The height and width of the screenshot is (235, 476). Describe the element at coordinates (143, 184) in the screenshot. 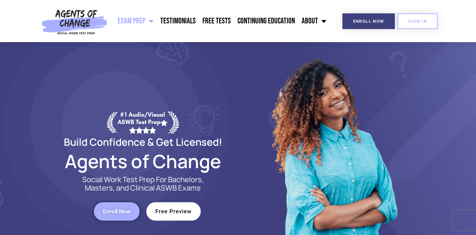

I see `p: Social Work Test Prep For Bachelors, Masters, and Clinical ASWB Exams` at that location.